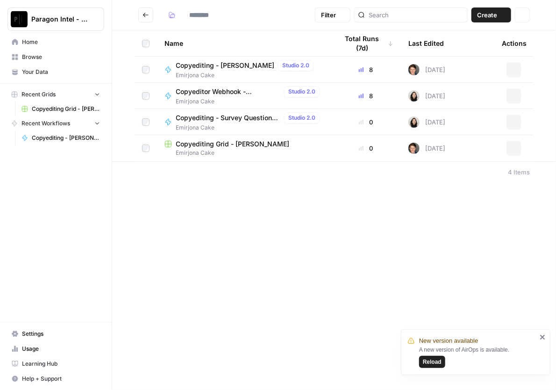  Describe the element at coordinates (426, 43) in the screenshot. I see `div: Last Edited` at that location.